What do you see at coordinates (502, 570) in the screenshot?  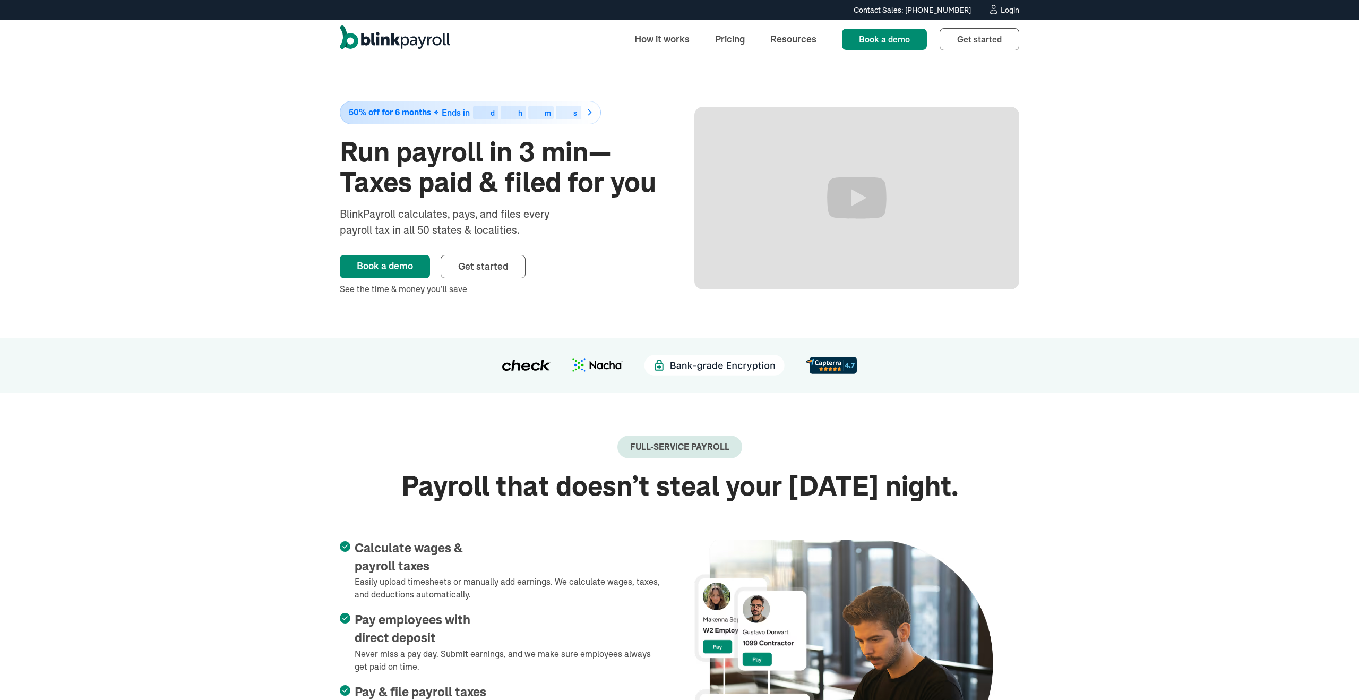 I see `li: Easily upload timesheets or manually add earnings. We calculate wages, taxes, and deductions auto...` at bounding box center [502, 570].